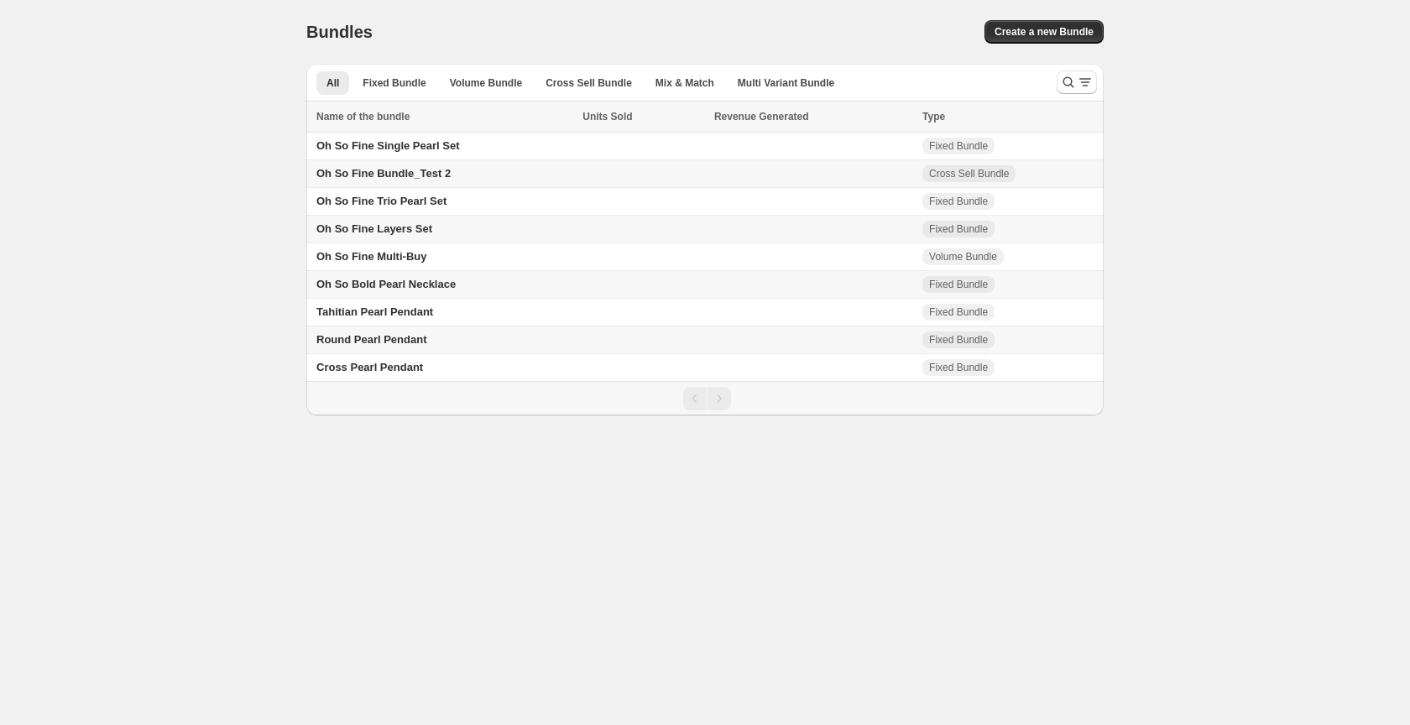  What do you see at coordinates (1008, 117) in the screenshot?
I see `div: Type` at bounding box center [1008, 117].